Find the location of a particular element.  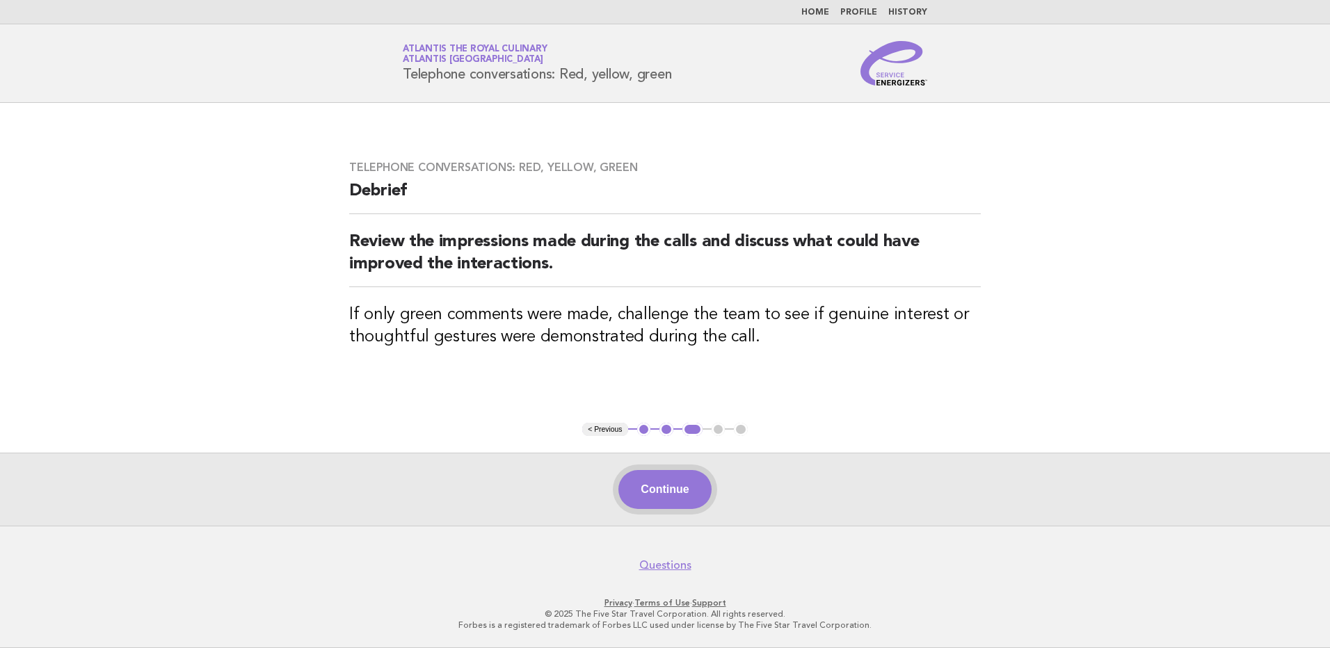

a: Home is located at coordinates (815, 13).